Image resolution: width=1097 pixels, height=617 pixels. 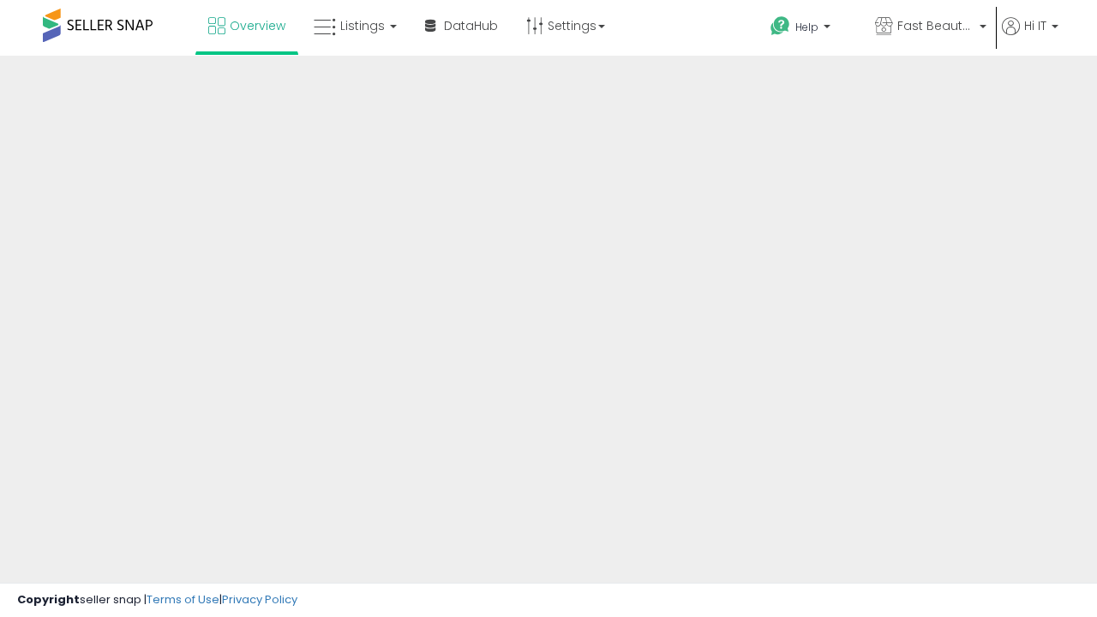 What do you see at coordinates (363, 26) in the screenshot?
I see `span: Listings` at bounding box center [363, 26].